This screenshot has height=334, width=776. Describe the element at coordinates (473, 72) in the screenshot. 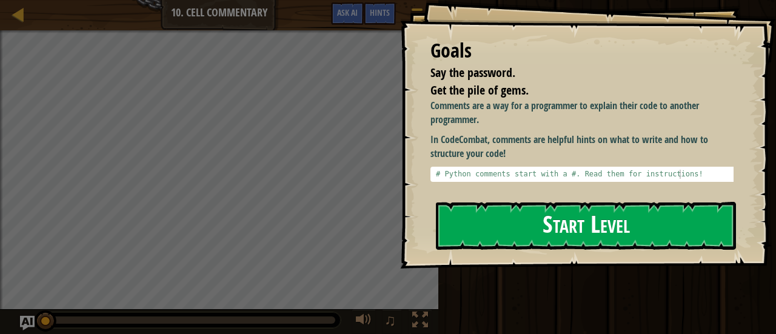

I see `span: Say the password.` at that location.